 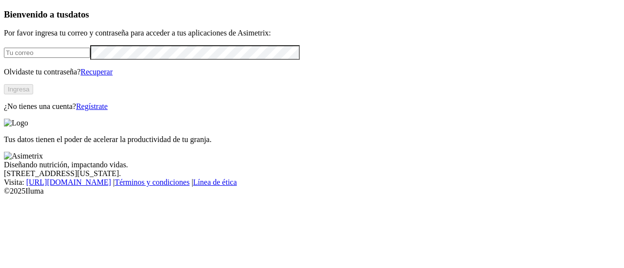 I want to click on p: Tus datos tienen el poder de acelerar la productividad de tu granja., so click(x=312, y=140).